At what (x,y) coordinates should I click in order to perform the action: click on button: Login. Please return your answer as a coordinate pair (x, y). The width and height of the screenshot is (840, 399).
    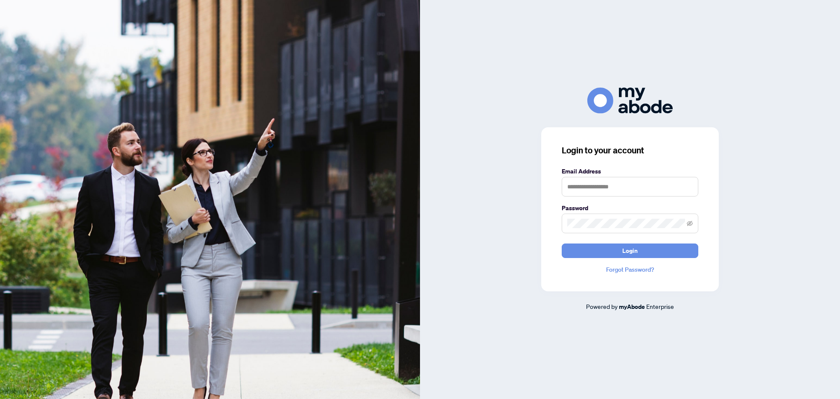
    Looking at the image, I should click on (630, 251).